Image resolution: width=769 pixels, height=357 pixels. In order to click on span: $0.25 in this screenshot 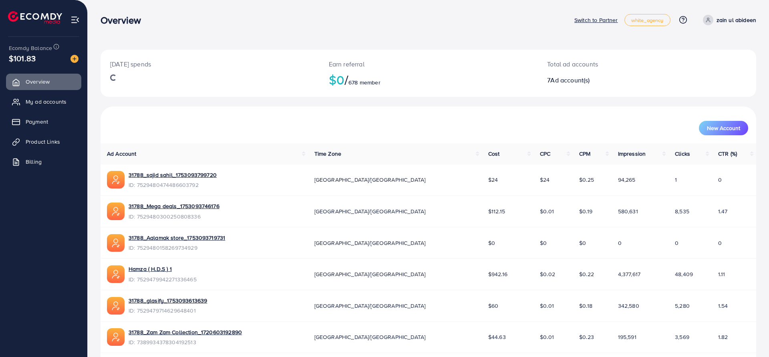, I will do `click(586, 180)`.